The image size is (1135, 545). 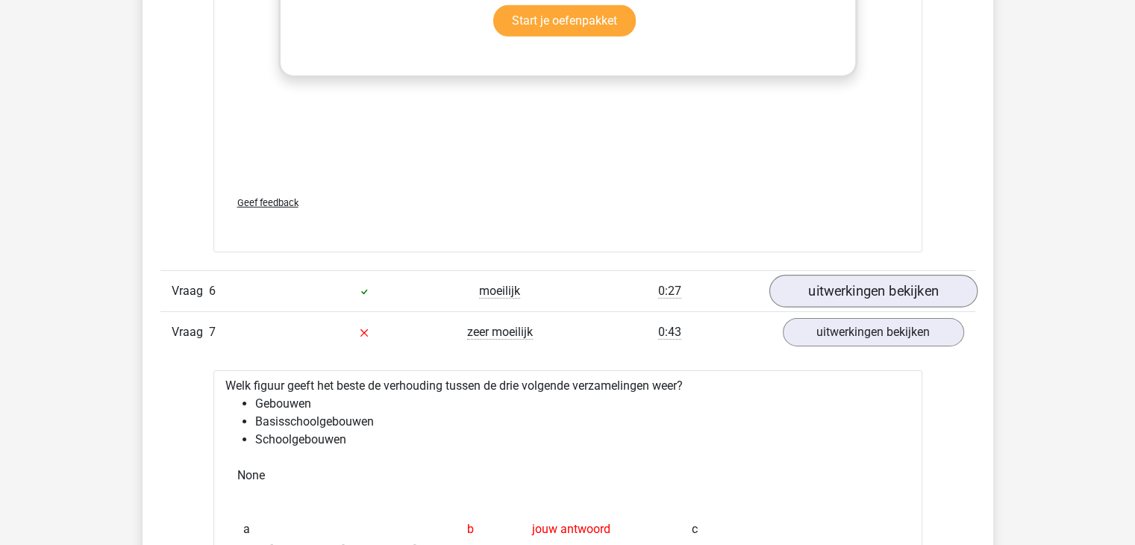 I want to click on span: moeilijk, so click(x=499, y=291).